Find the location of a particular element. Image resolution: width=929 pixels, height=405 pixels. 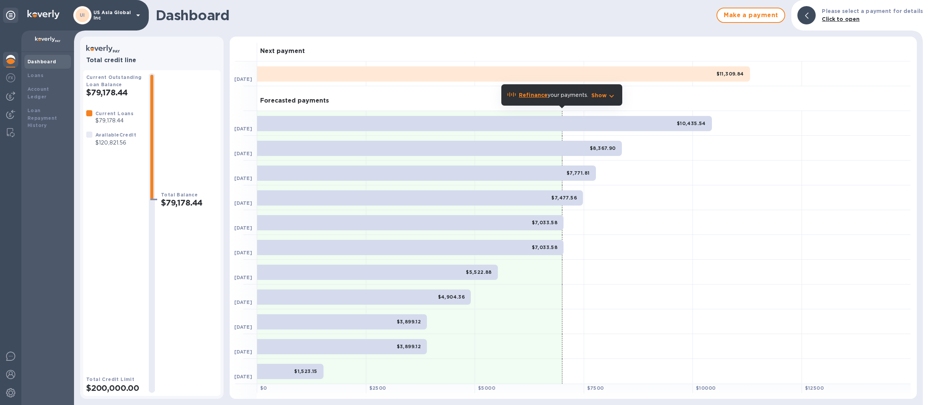

b: Dashboard is located at coordinates (42, 61).